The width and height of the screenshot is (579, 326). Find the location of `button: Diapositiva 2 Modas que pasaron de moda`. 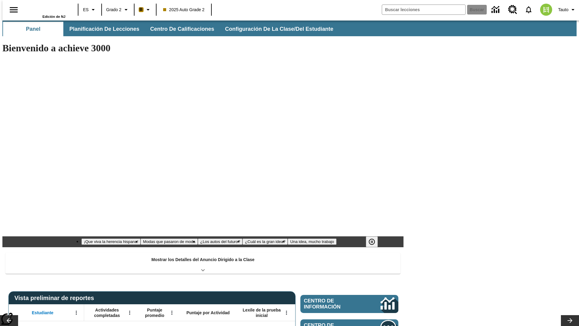

button: Diapositiva 2 Modas que pasaron de moda is located at coordinates (169, 241).